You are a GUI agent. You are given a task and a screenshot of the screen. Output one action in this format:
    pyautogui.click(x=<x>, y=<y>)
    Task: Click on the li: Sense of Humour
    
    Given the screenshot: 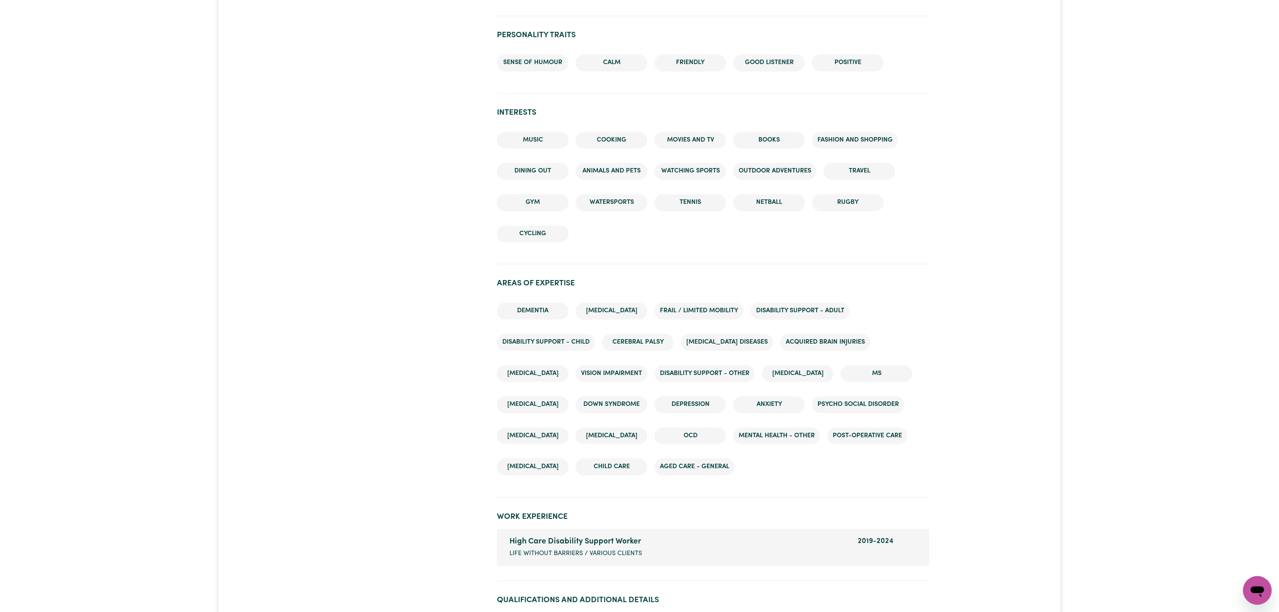 What is the action you would take?
    pyautogui.click(x=533, y=63)
    